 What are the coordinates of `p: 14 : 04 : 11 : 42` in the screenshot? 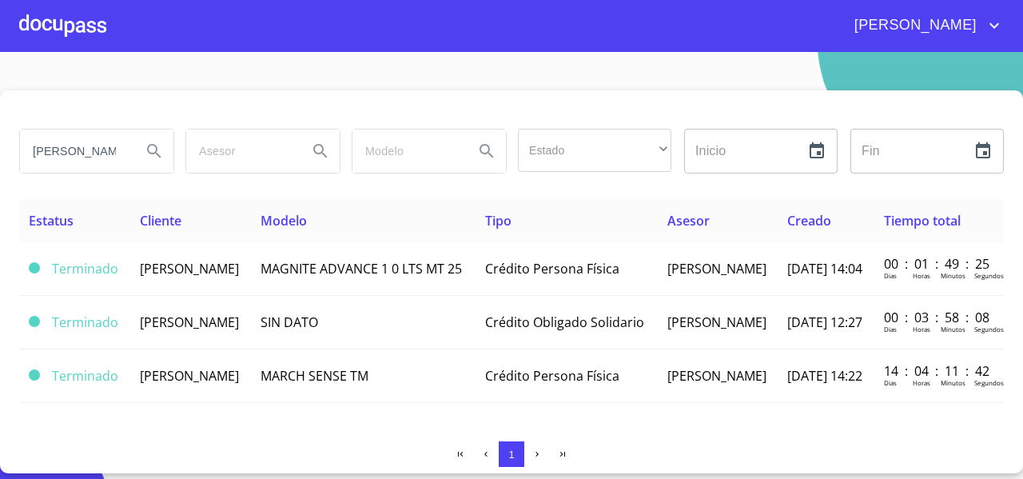 It's located at (938, 371).